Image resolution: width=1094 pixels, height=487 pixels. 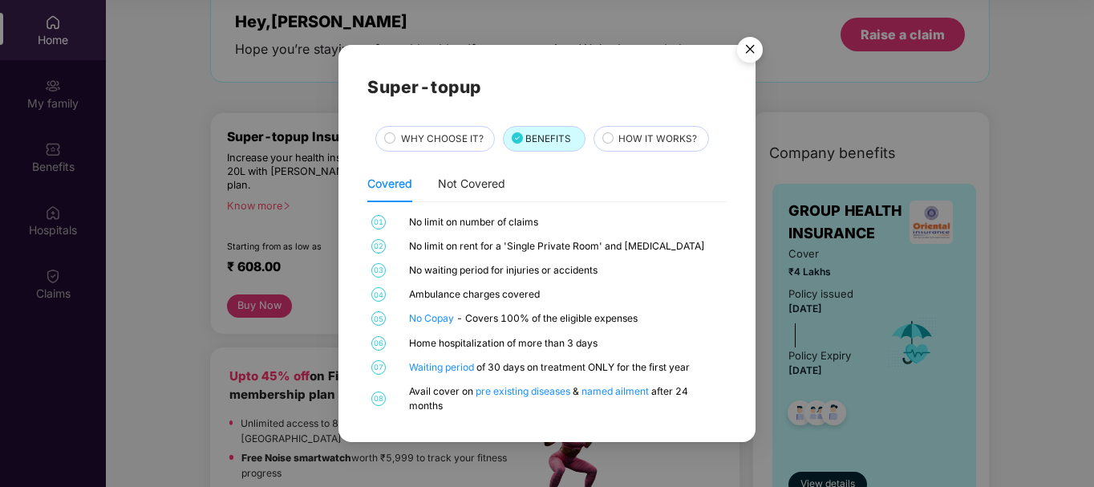 I want to click on div: - Covers 100% of the eligible expenses, so click(x=565, y=318).